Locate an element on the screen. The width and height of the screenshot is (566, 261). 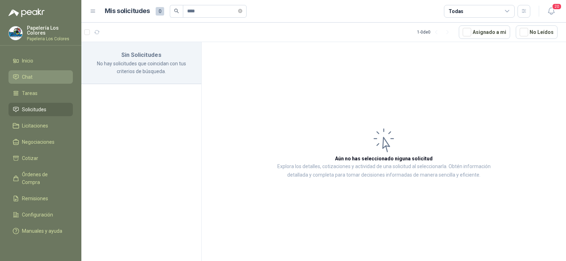
a: Licitaciones is located at coordinates (41, 126).